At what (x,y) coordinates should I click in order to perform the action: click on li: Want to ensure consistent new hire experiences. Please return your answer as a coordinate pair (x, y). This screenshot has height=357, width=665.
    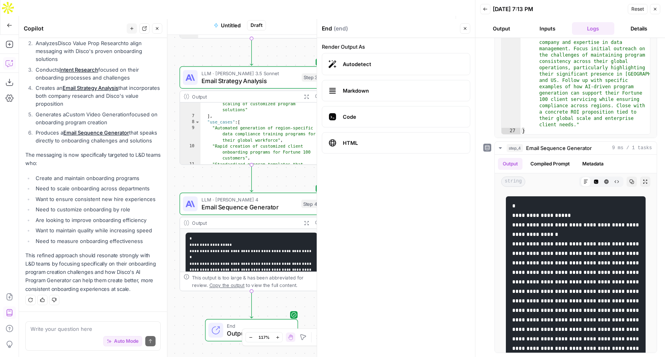
    Looking at the image, I should click on (97, 199).